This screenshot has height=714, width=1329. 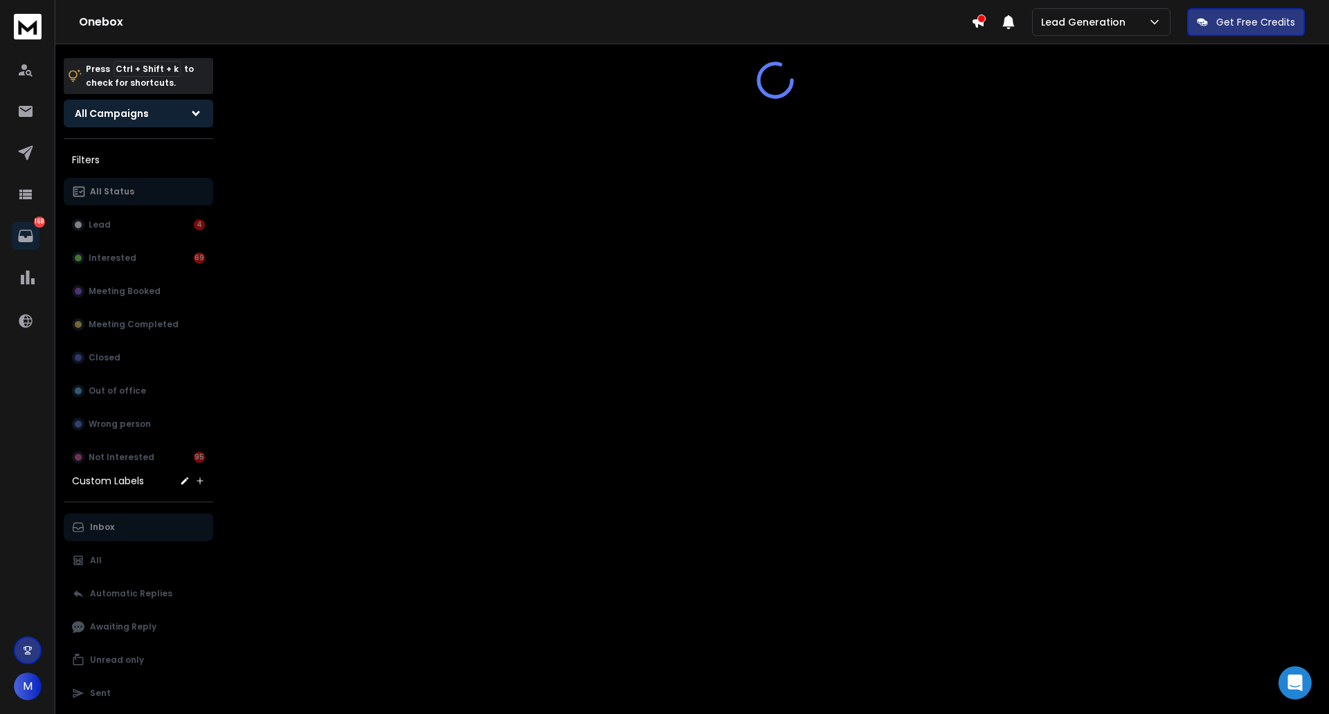 What do you see at coordinates (138, 113) in the screenshot?
I see `button: All Campaigns` at bounding box center [138, 113].